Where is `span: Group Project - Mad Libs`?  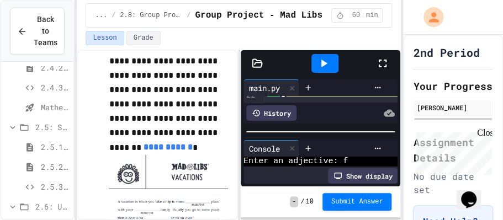
span: Group Project - Mad Libs is located at coordinates (258, 15).